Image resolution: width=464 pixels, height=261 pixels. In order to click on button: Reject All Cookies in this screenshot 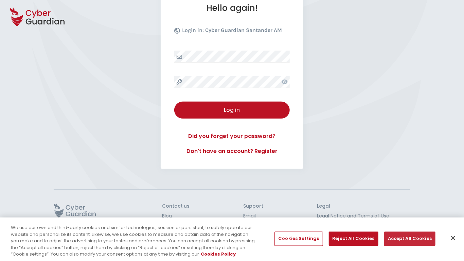, I will do `click(354, 239)`.